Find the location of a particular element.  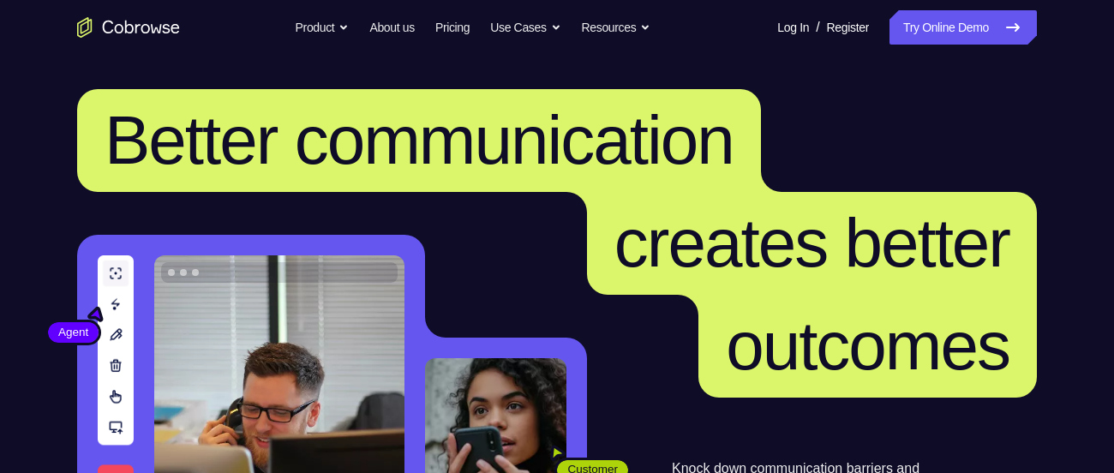

a: Log In is located at coordinates (793, 27).